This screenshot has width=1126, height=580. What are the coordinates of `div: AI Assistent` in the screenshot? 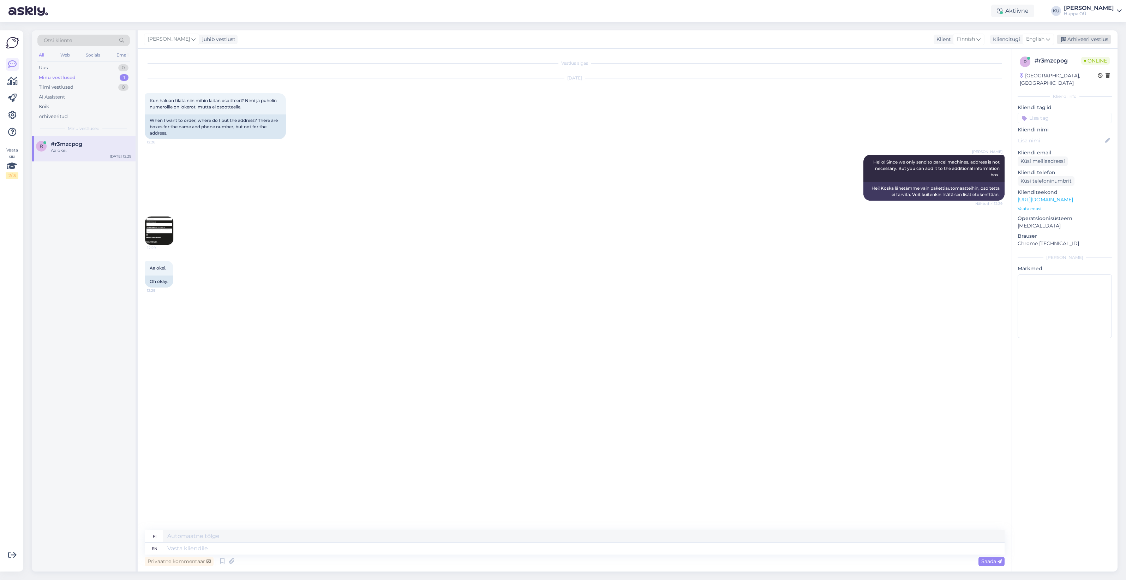 It's located at (52, 97).